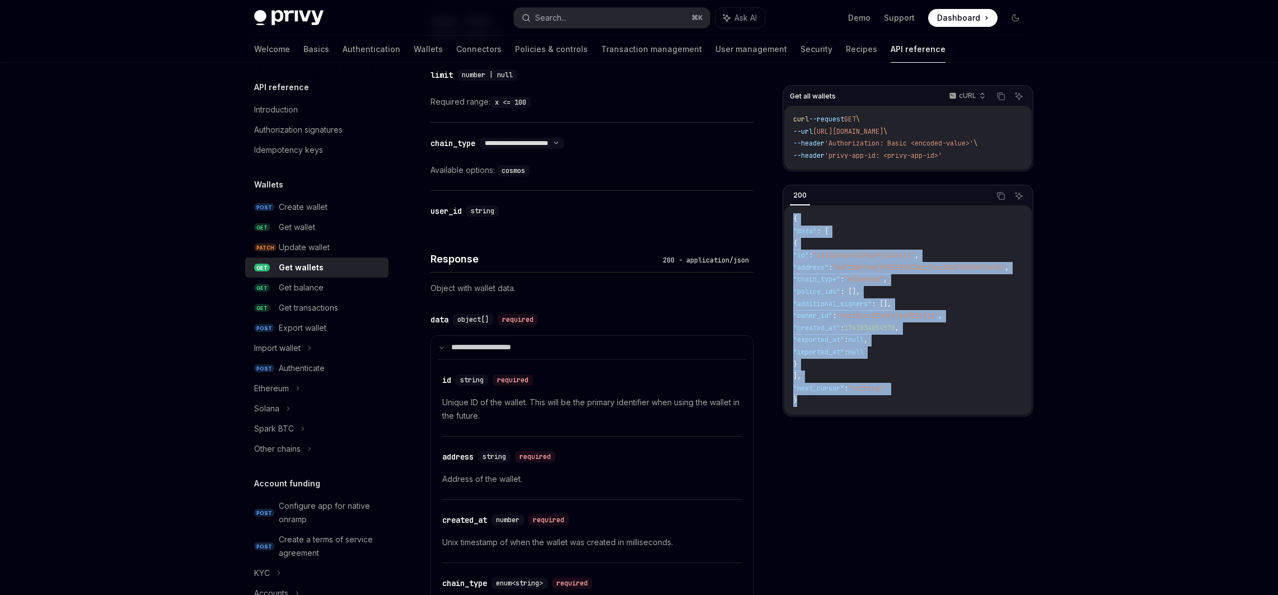  What do you see at coordinates (508, 520) in the screenshot?
I see `span: number` at bounding box center [508, 520].